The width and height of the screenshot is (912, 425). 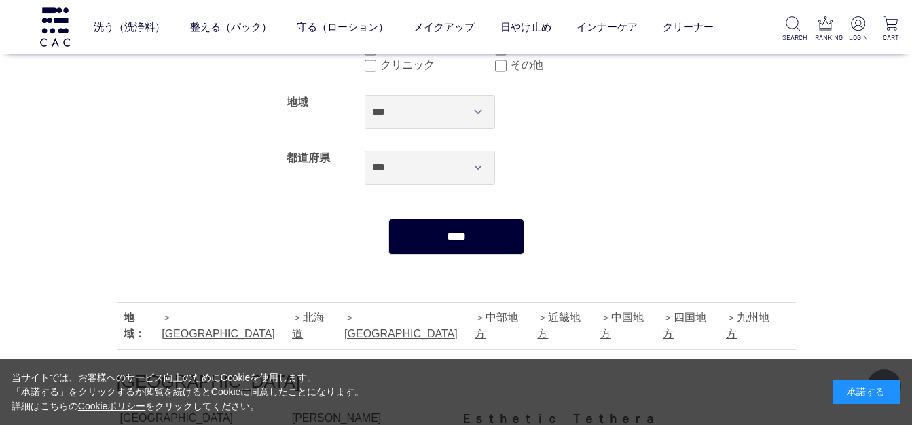 I want to click on a: クリーナー, so click(x=688, y=26).